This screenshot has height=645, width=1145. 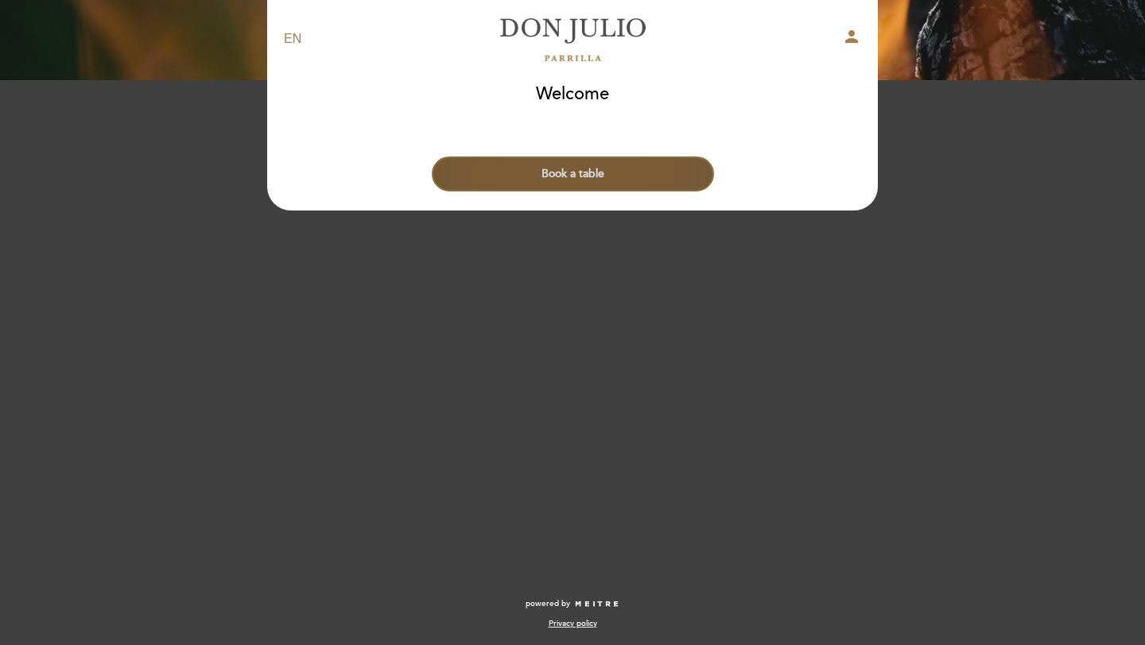 What do you see at coordinates (572, 174) in the screenshot?
I see `button: Book a table` at bounding box center [572, 174].